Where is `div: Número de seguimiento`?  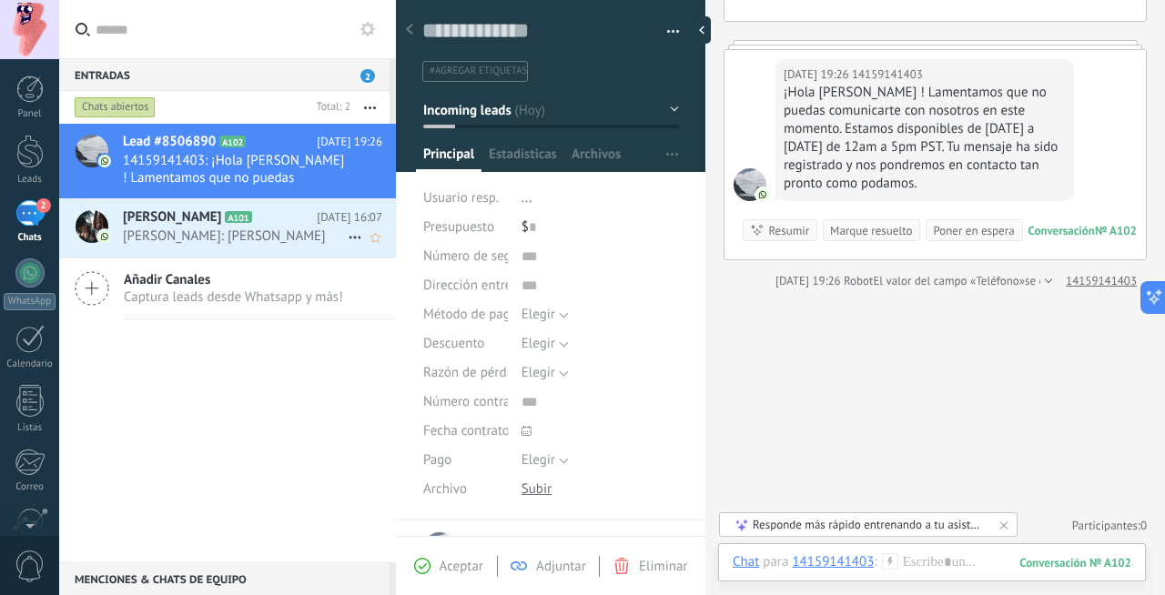
div: Número de seguimiento is located at coordinates (465, 257).